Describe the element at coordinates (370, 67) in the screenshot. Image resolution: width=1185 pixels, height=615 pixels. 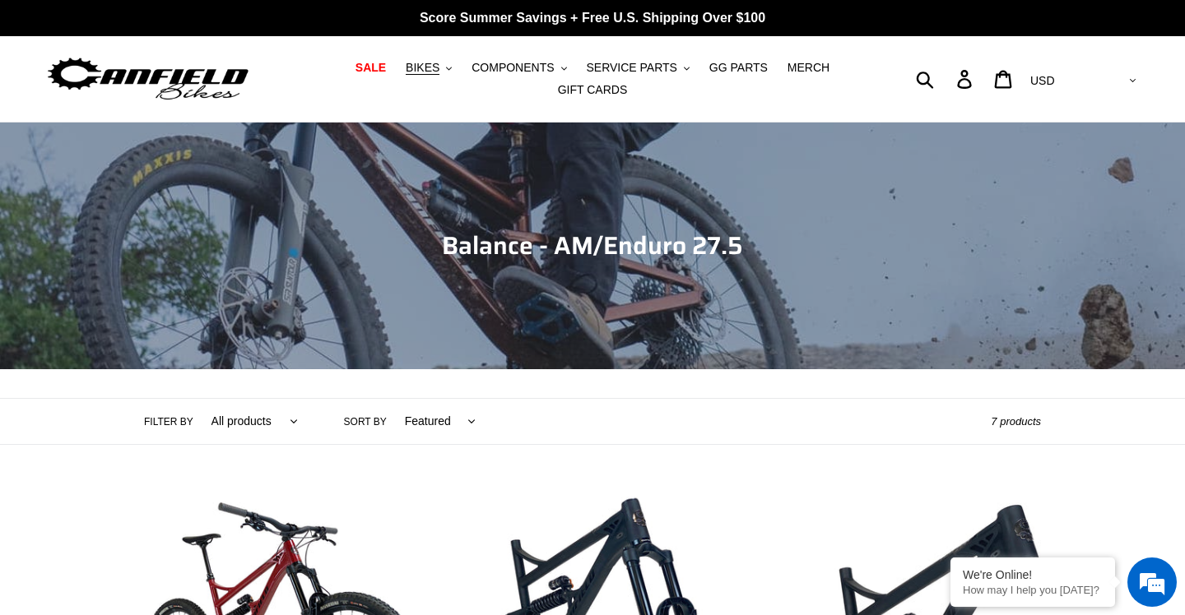
I see `a: SALE` at that location.